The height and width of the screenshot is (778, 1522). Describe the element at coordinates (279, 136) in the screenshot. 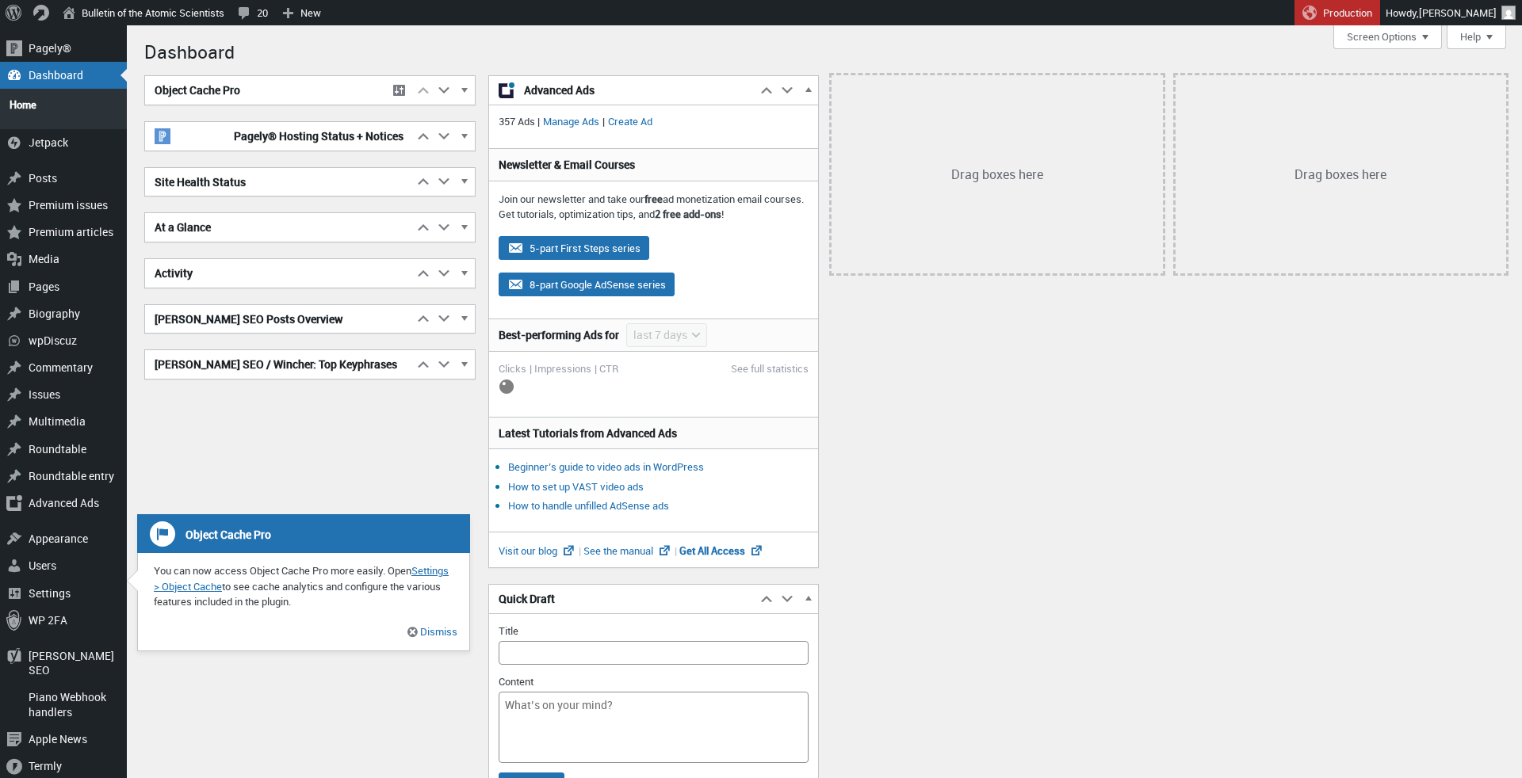

I see `h2: Pagely® Hosting Status + Notices` at that location.